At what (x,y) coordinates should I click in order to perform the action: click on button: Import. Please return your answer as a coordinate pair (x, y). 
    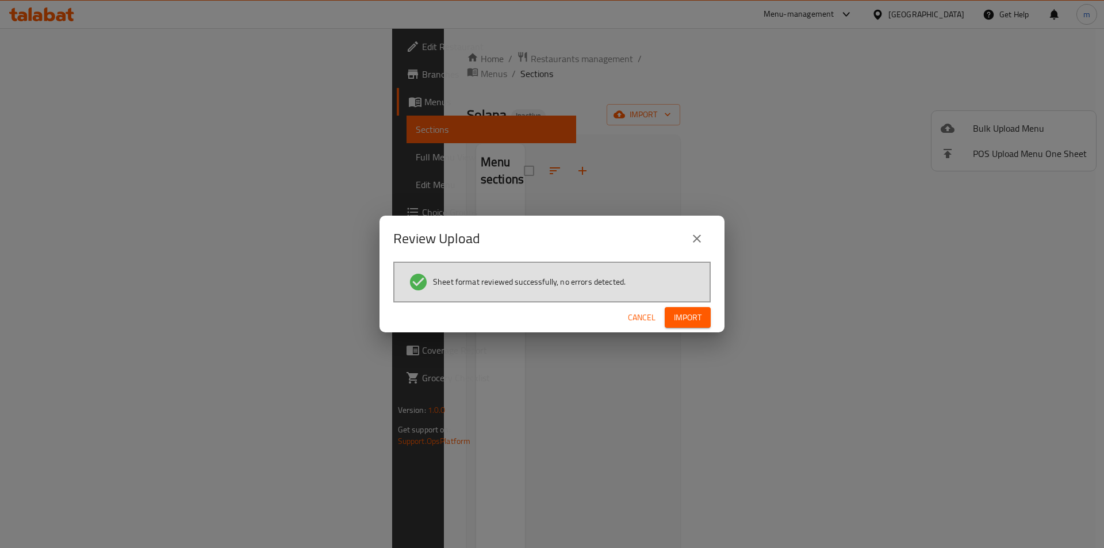
    Looking at the image, I should click on (688, 317).